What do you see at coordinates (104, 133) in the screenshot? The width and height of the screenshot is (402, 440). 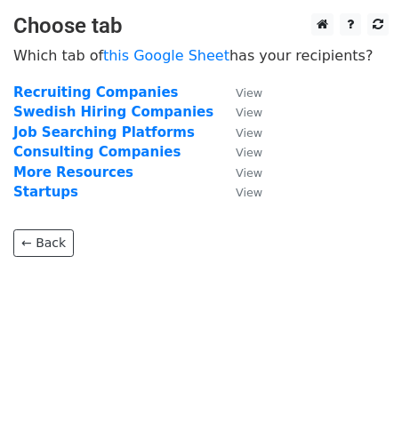 I see `strong: Job Searching Platforms` at bounding box center [104, 133].